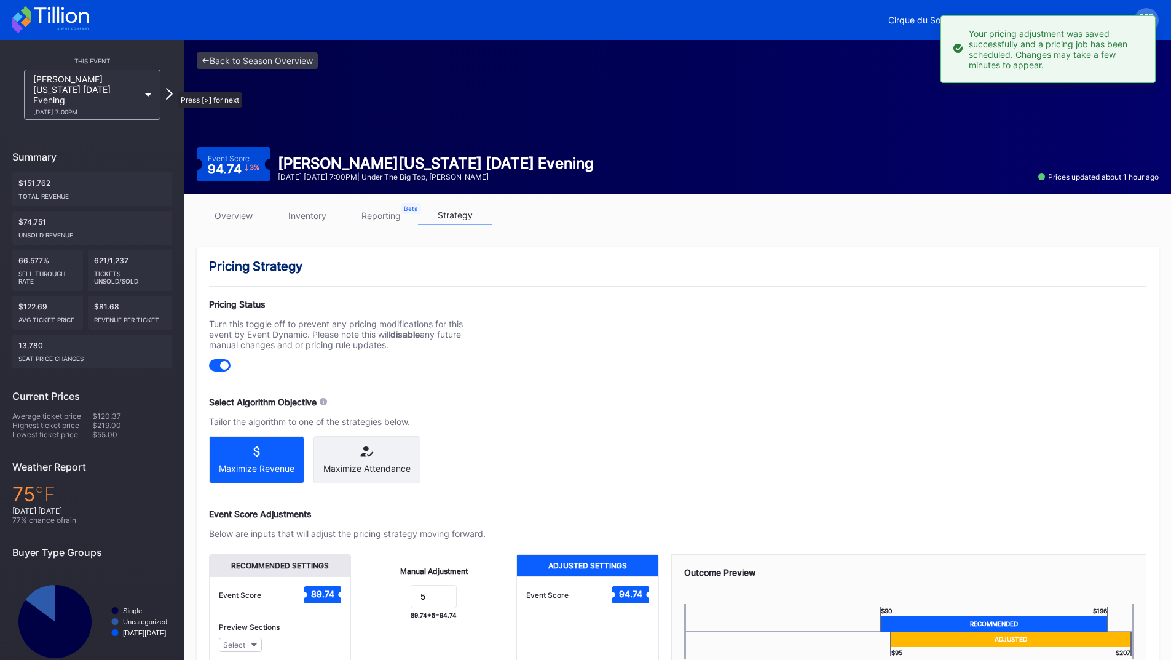 The image size is (1171, 660). What do you see at coordinates (92, 189) in the screenshot?
I see `div: $151,762` at bounding box center [92, 189].